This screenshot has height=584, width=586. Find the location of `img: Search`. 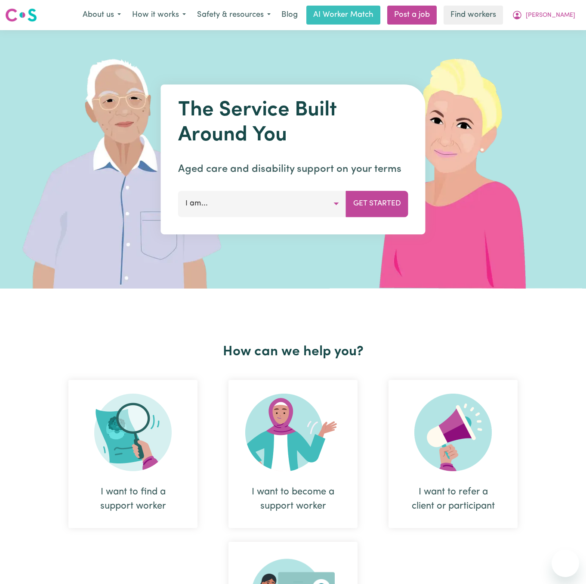

img: Search is located at coordinates (133, 432).